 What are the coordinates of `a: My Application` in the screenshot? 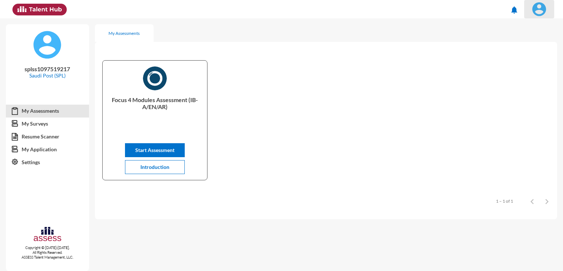 It's located at (47, 149).